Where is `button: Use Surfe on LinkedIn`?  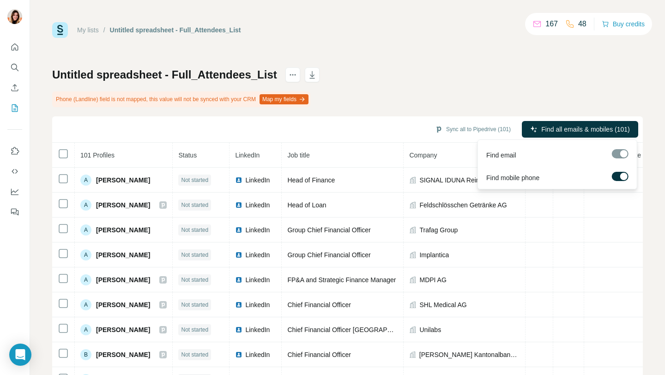 button: Use Surfe on LinkedIn is located at coordinates (15, 151).